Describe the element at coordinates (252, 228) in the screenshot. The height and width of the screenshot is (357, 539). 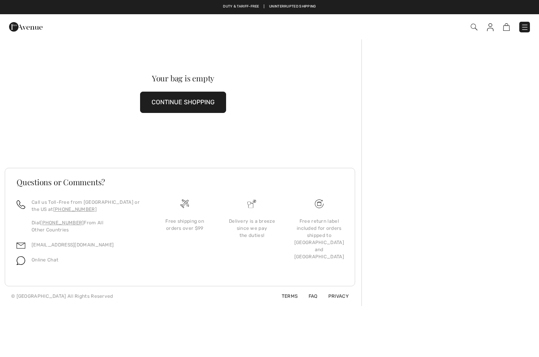
I see `div: Delivery is a breeze since we pay the duties!` at that location.